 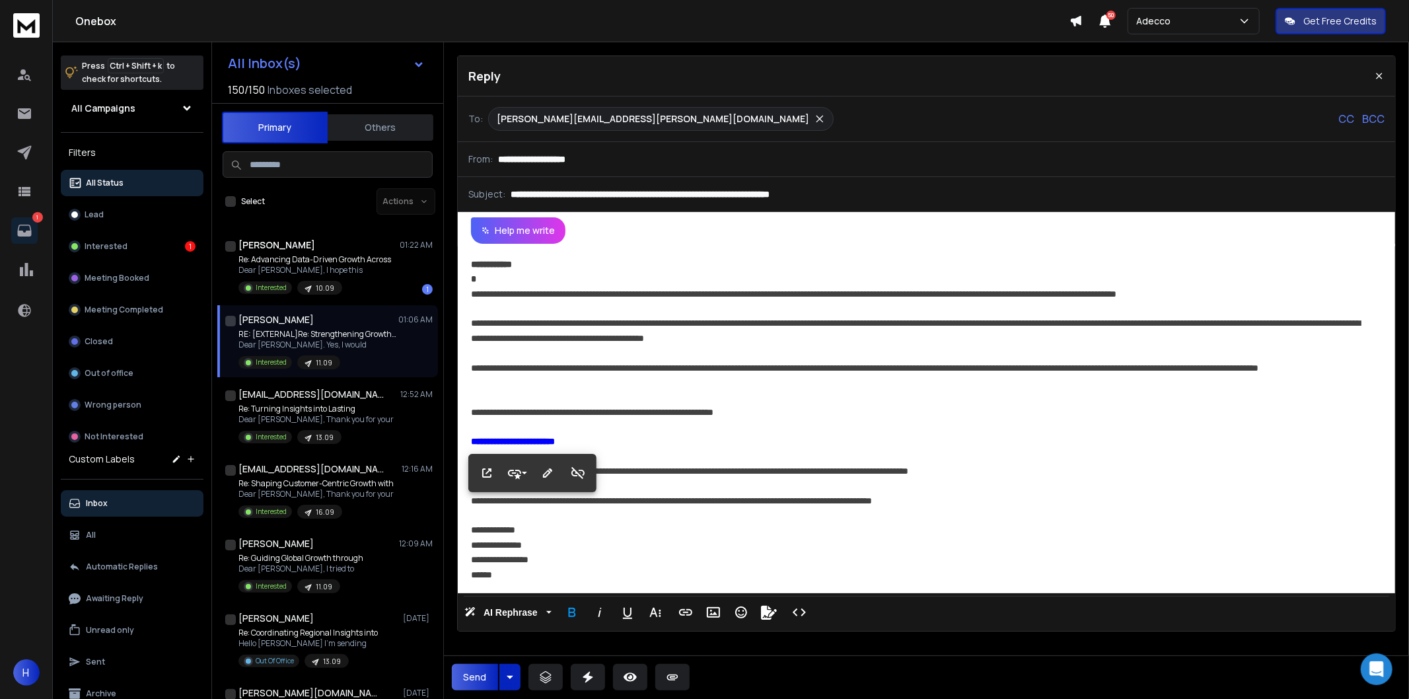 I want to click on button: Lead, so click(x=132, y=215).